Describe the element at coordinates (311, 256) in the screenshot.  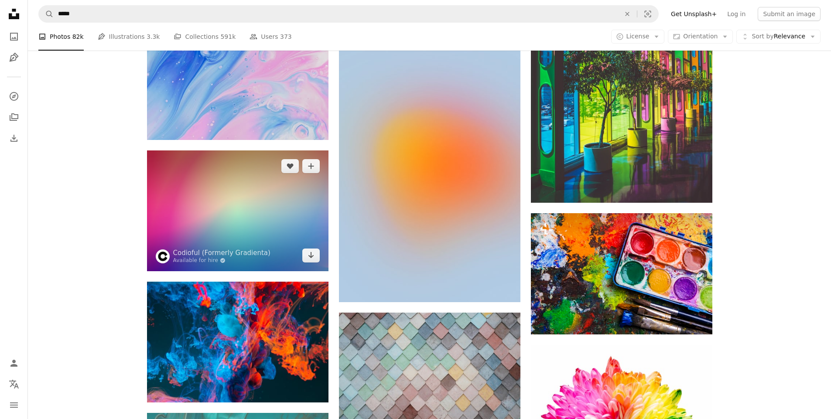
I see `a: Download` at that location.